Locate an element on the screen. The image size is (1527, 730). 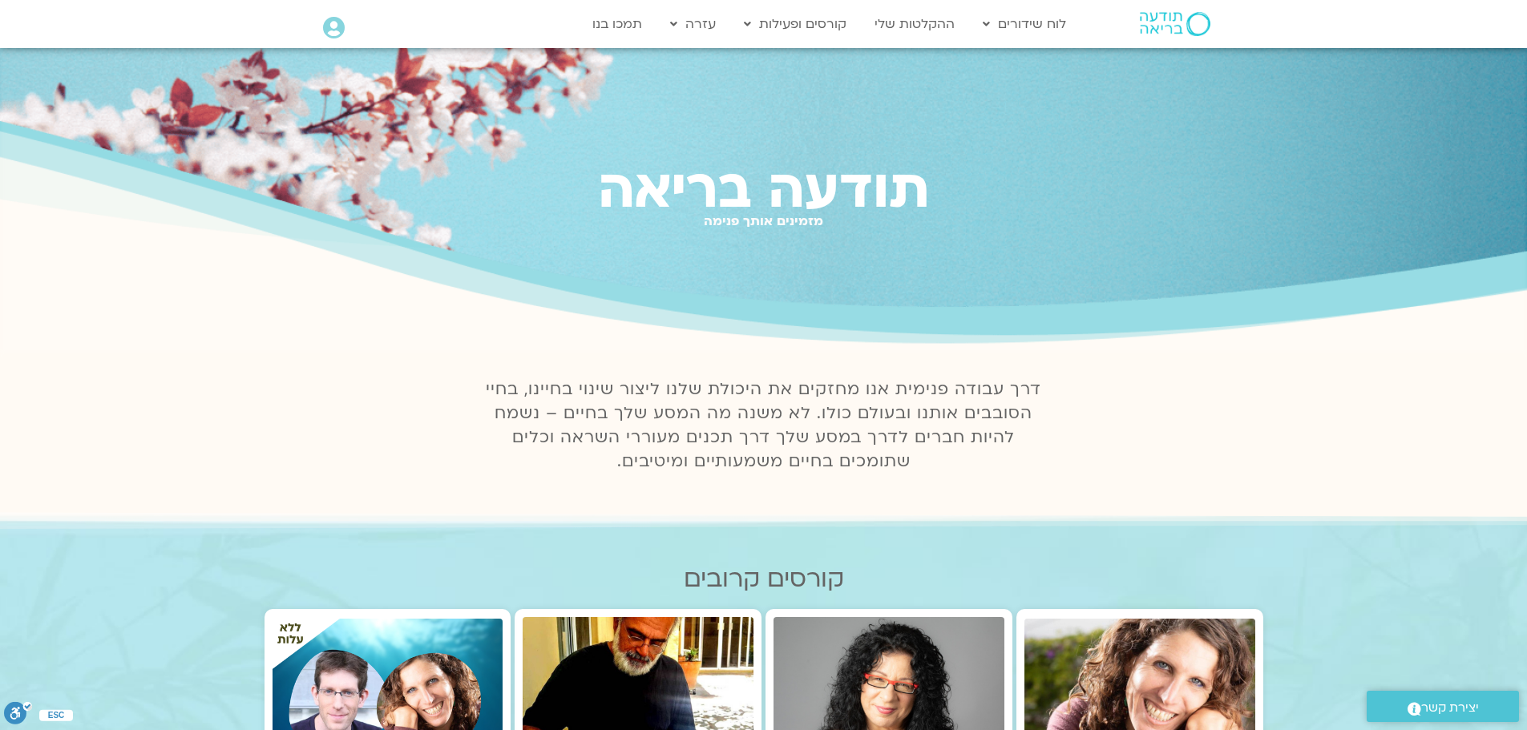
img: תודעה בריאה is located at coordinates (1175, 24).